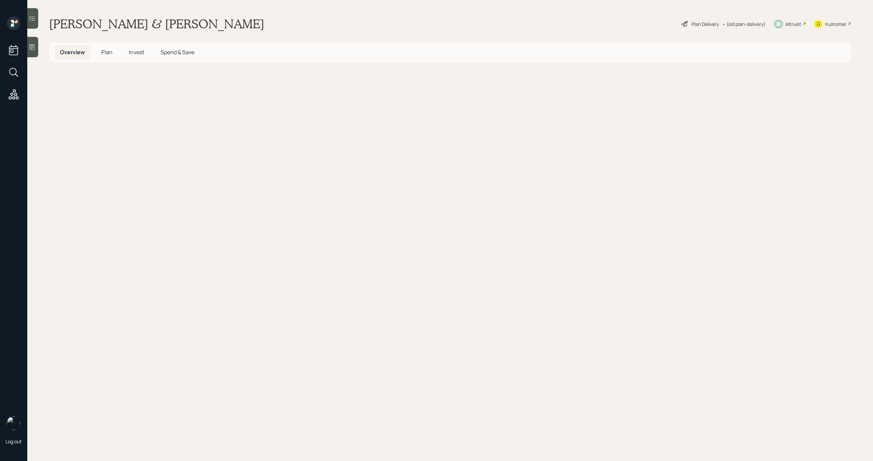  What do you see at coordinates (14, 423) in the screenshot?
I see `img: michael-russo-headshot.png` at bounding box center [14, 423].